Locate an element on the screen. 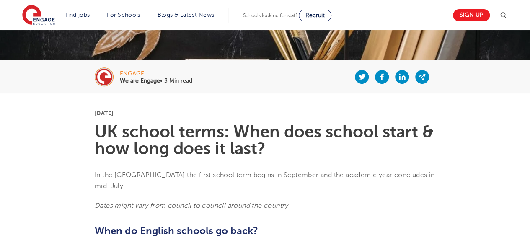  a: Sign up is located at coordinates (472, 15).